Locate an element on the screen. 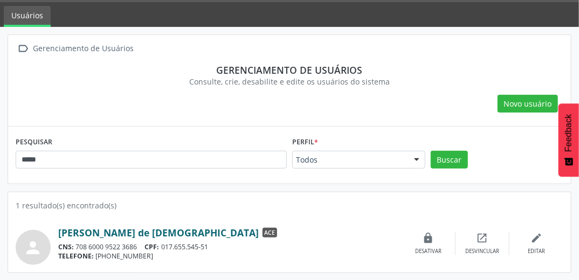 This screenshot has width=579, height=280. span: Feedback is located at coordinates (568, 133).